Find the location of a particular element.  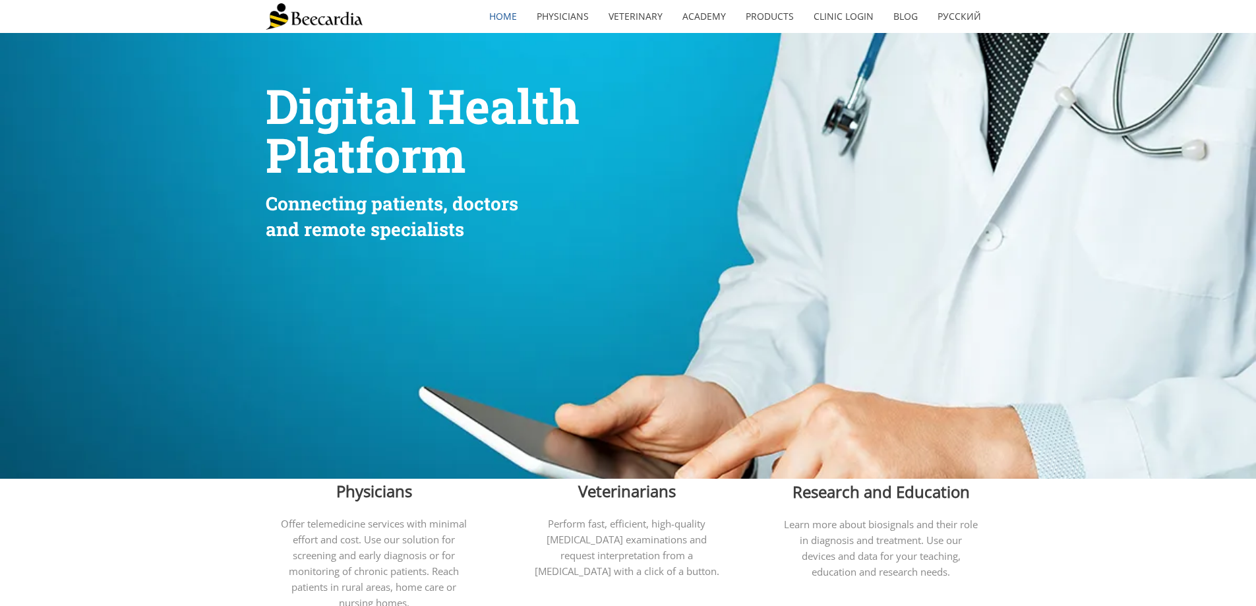

a: Physicians is located at coordinates (562, 16).